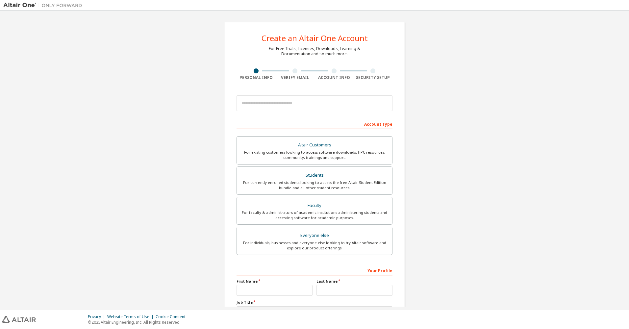 This screenshot has width=629, height=329. What do you see at coordinates (256, 78) in the screenshot?
I see `div: Personal Info` at bounding box center [256, 78].